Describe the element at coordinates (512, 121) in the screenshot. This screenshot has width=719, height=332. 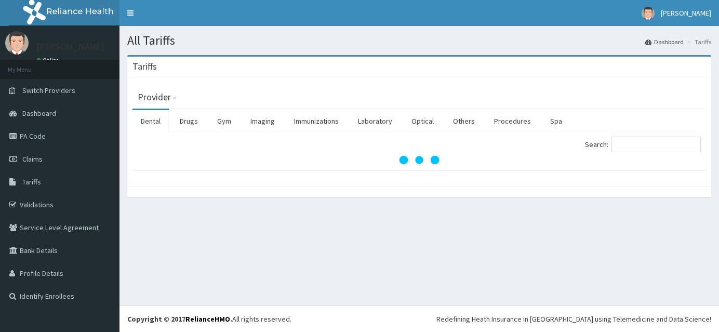
I see `a: Procedures` at that location.